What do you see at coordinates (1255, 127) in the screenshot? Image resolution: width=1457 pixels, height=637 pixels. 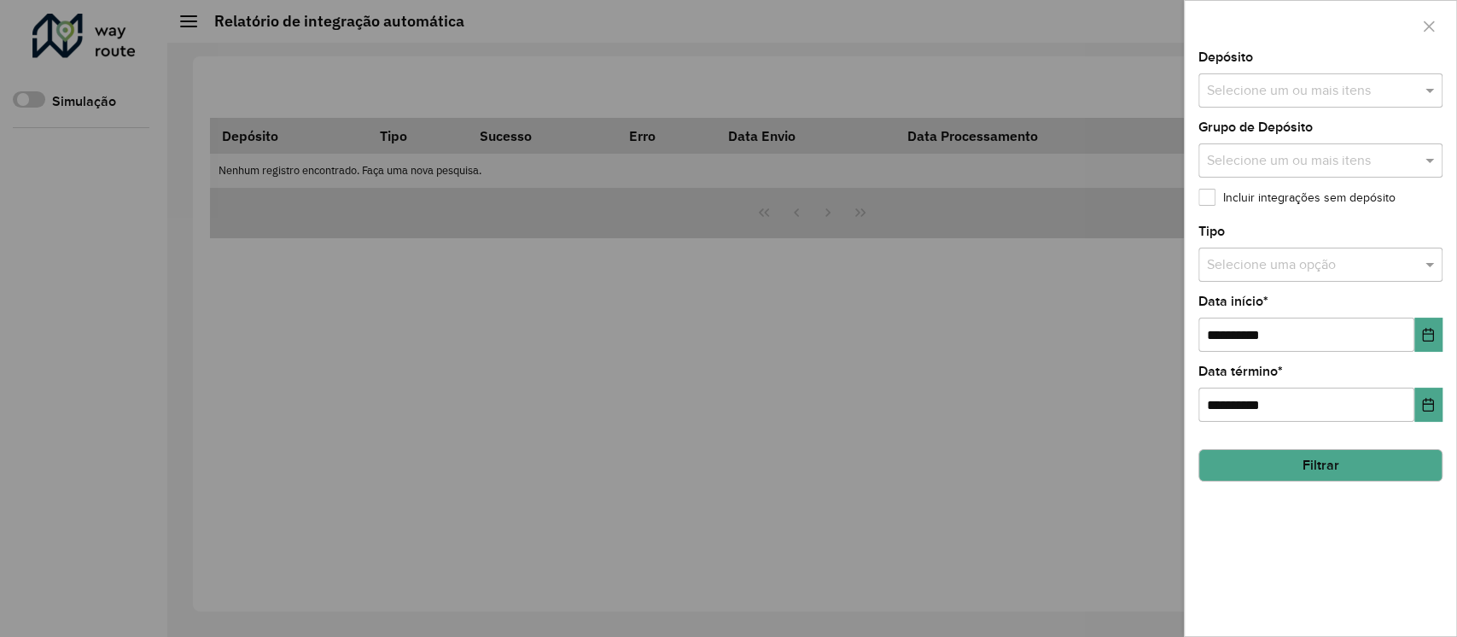 I see `label: Grupo de Depósito` at bounding box center [1255, 127].